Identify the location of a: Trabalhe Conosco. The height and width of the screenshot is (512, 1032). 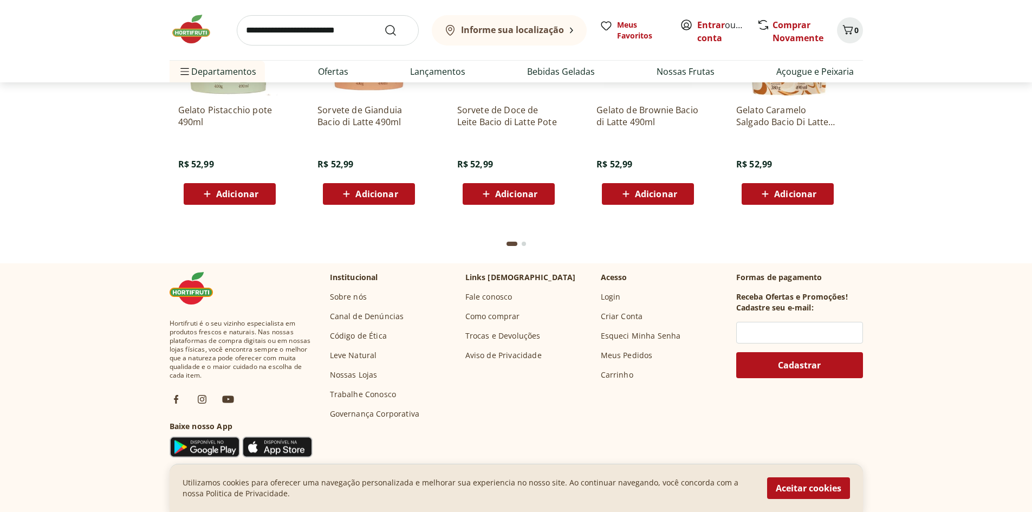
(363, 394).